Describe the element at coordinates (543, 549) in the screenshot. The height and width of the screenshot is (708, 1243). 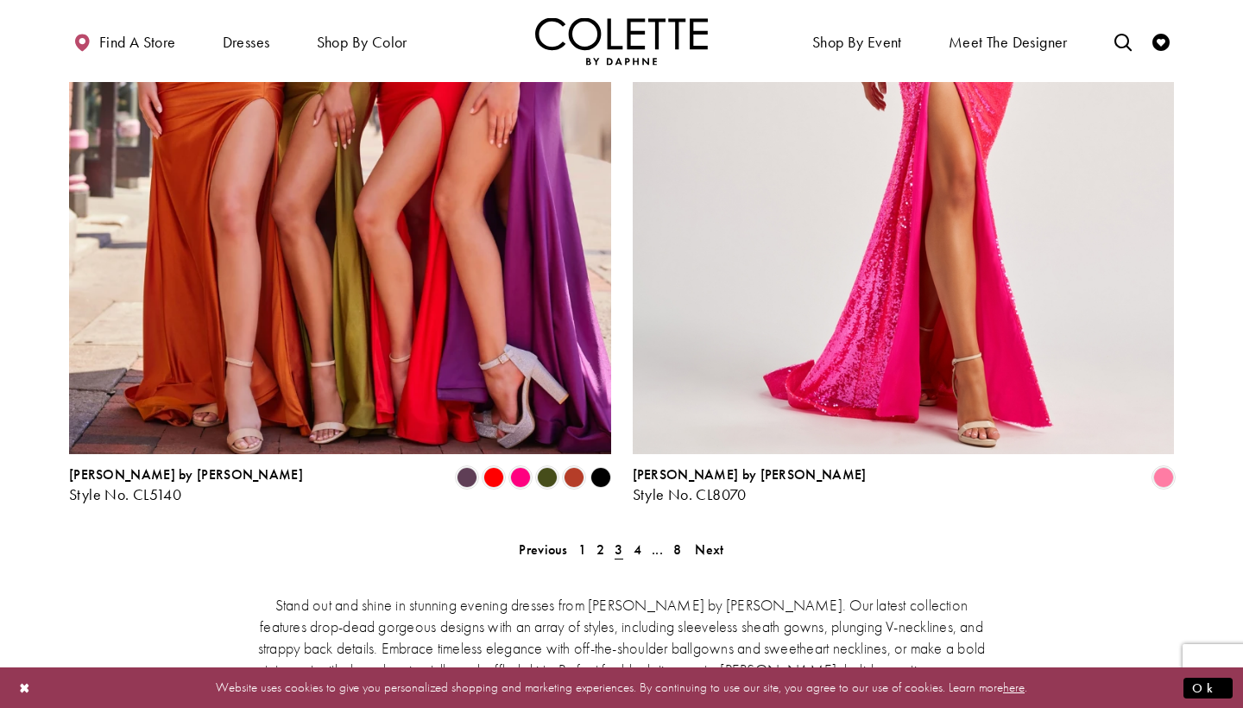
I see `a: Prev Page` at that location.